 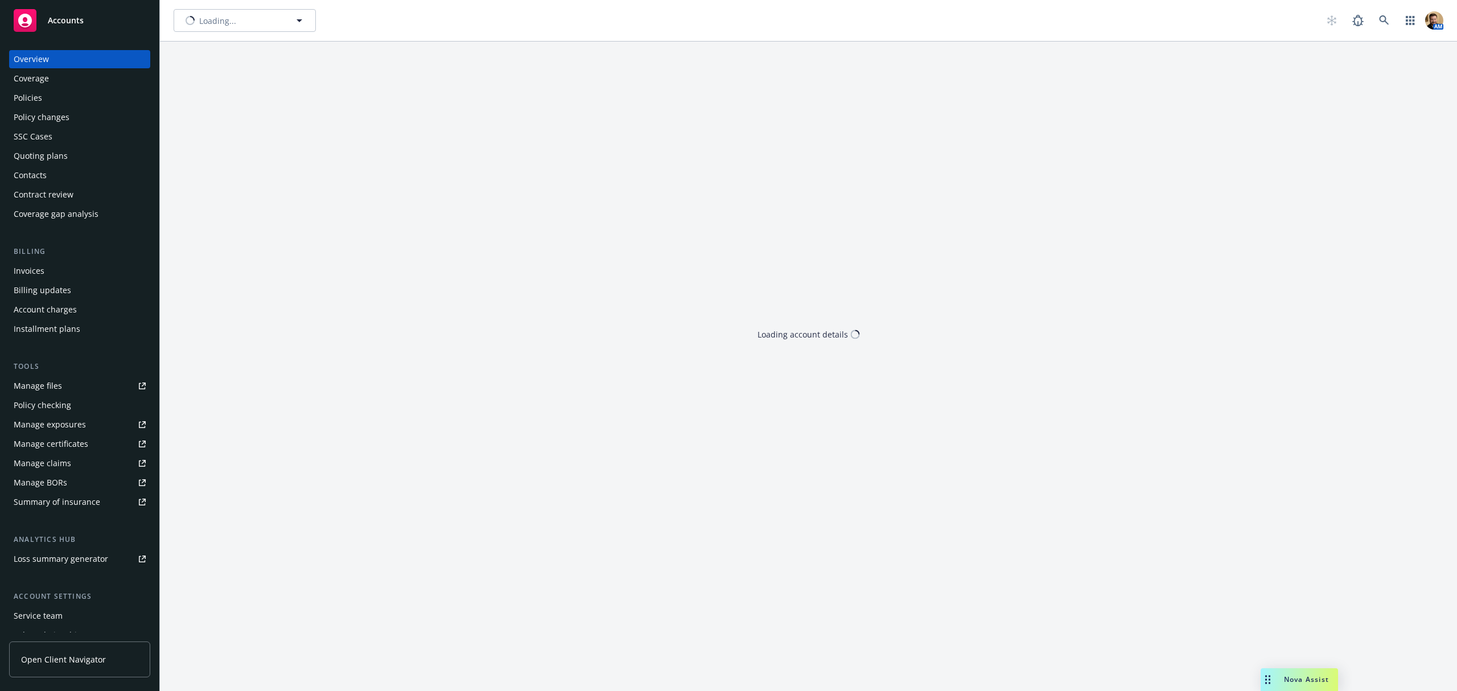 I want to click on img: photo, so click(x=1434, y=20).